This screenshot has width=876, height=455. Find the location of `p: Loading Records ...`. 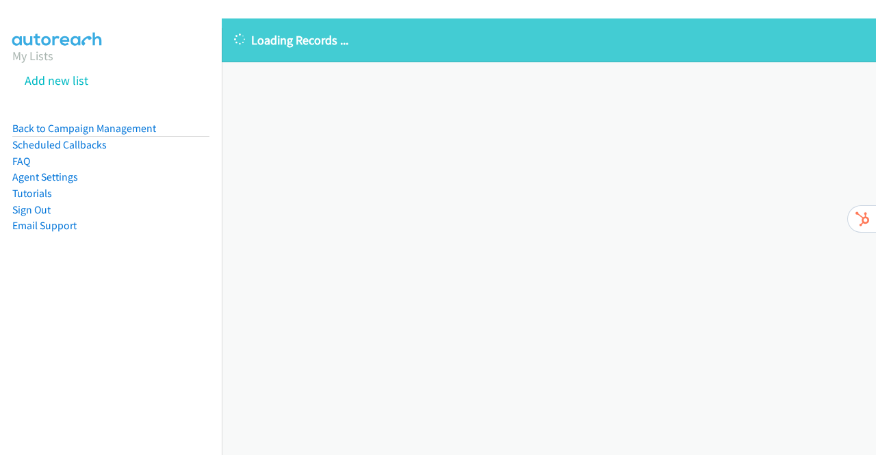

p: Loading Records ... is located at coordinates (549, 40).